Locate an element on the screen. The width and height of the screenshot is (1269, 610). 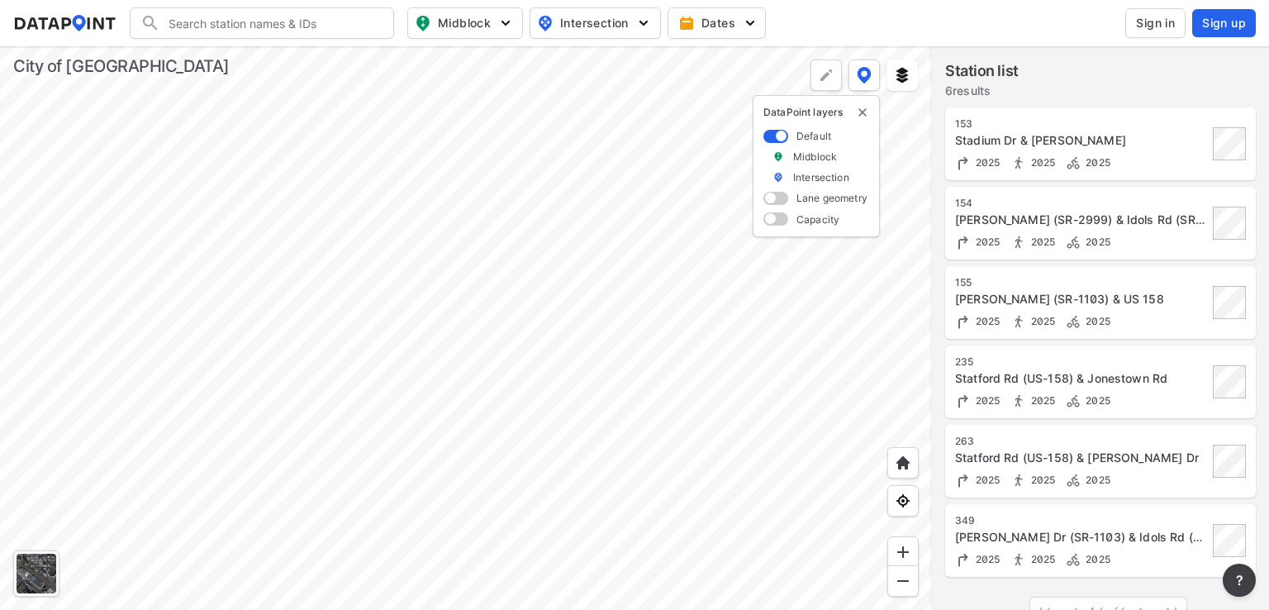
img: calendar-gold.39a51dde.svg is located at coordinates (687, 23).